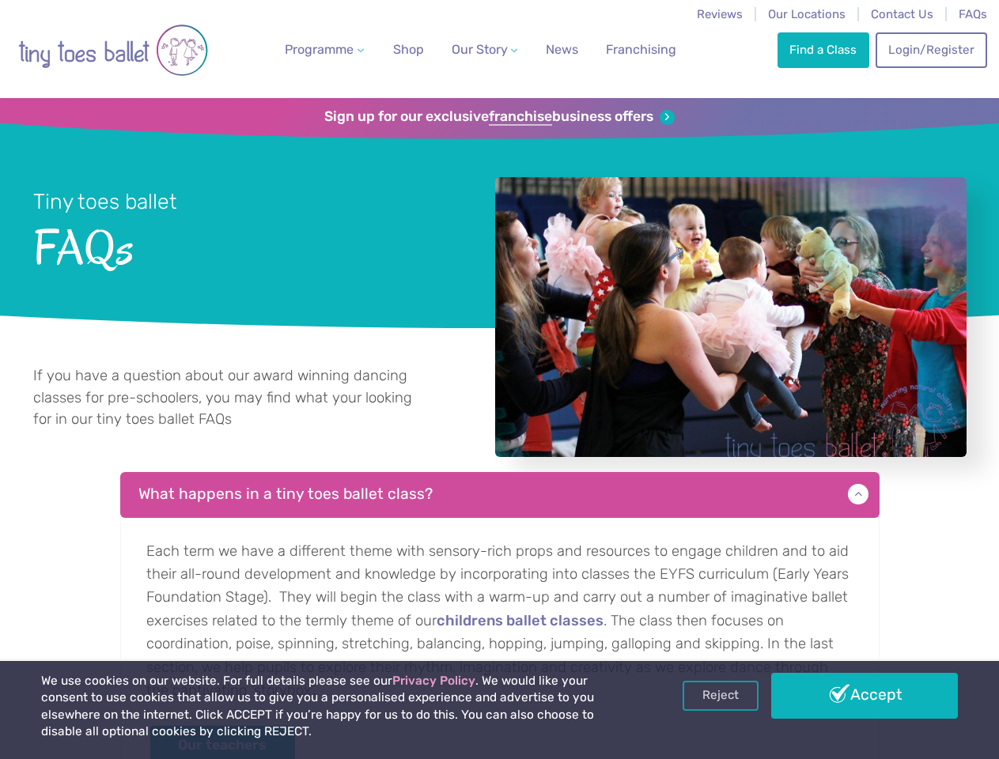  I want to click on p: We use cookies on our website. For full details please see our . We would like your consent to us..., so click(338, 707).